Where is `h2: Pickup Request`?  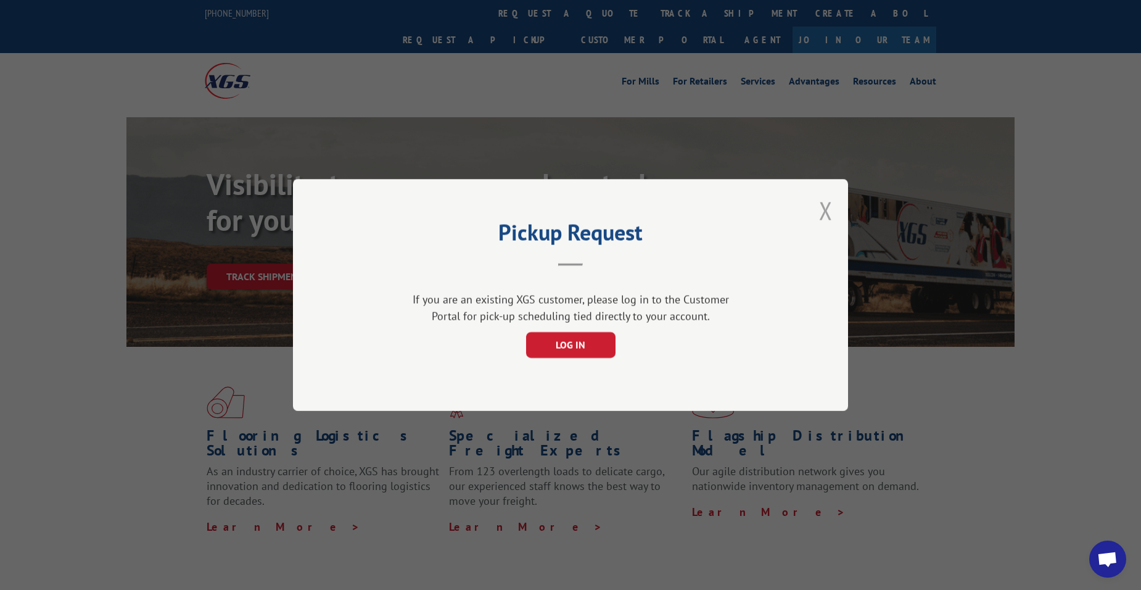 h2: Pickup Request is located at coordinates (571, 236).